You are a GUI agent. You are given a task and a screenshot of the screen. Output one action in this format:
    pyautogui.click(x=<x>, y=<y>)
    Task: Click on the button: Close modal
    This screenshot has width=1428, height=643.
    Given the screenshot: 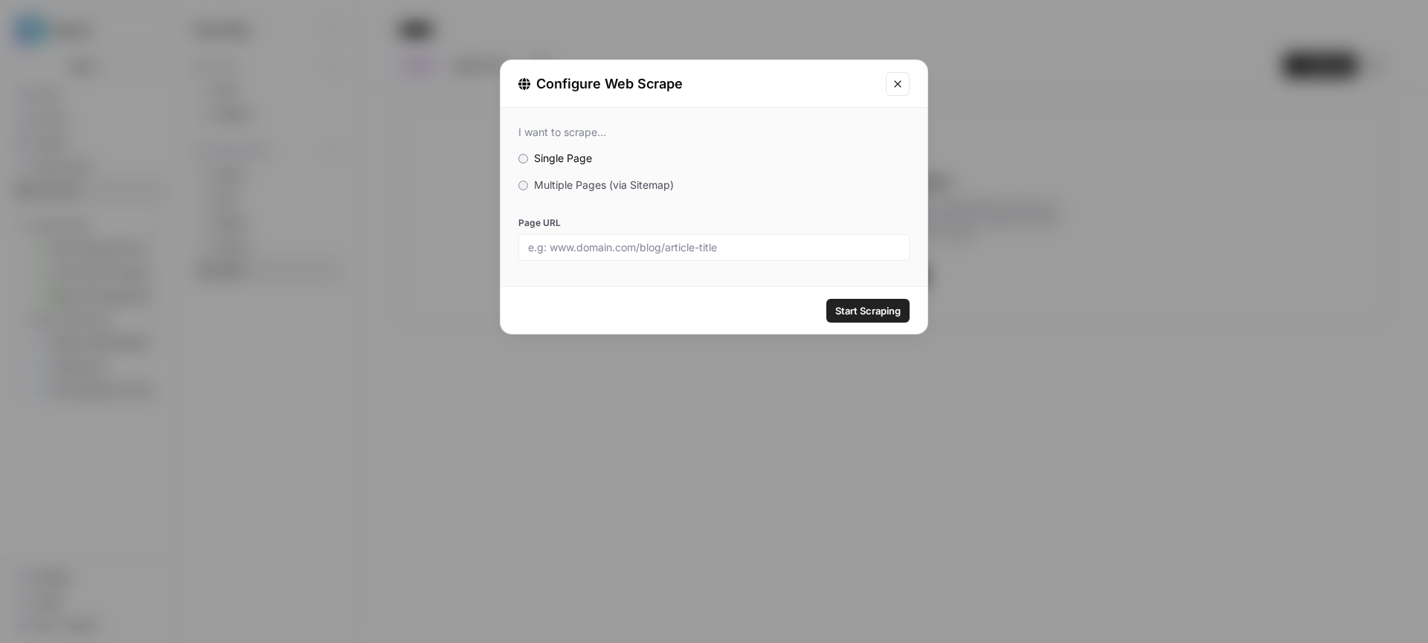 What is the action you would take?
    pyautogui.click(x=898, y=84)
    